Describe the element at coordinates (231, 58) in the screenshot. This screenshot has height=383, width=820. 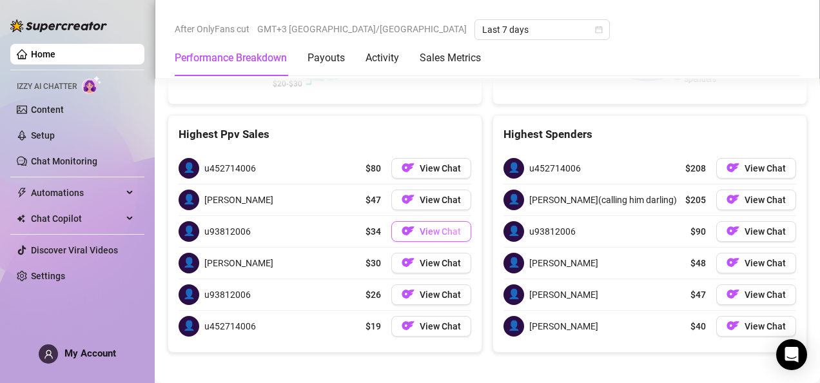
I see `div: Performance Breakdown` at that location.